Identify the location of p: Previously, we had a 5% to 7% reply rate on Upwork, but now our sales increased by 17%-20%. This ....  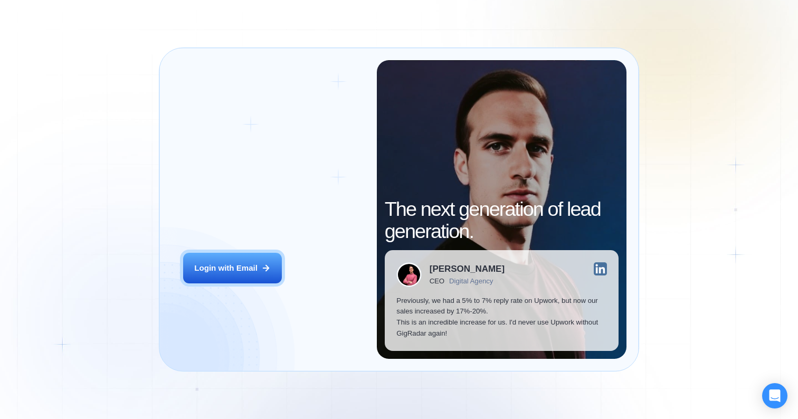
(501, 317).